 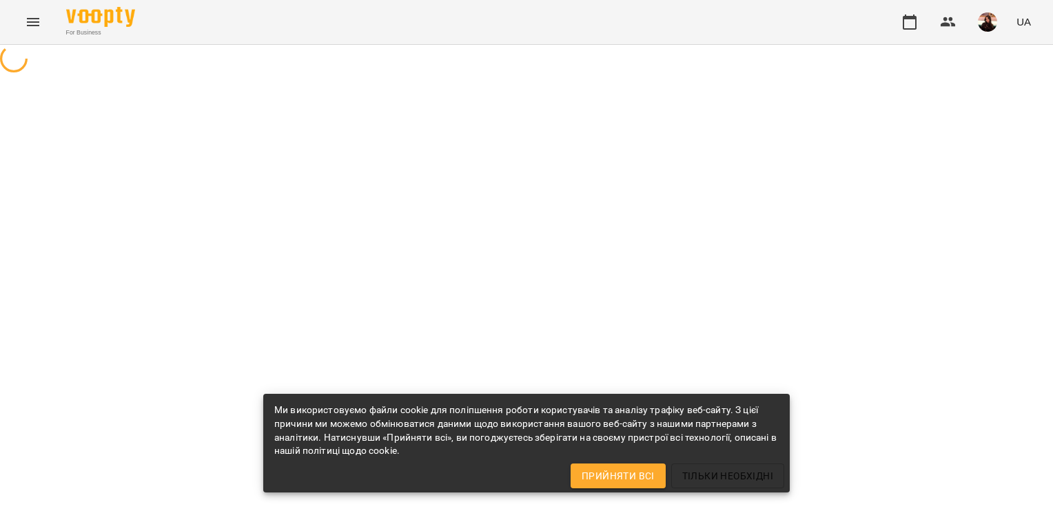 What do you see at coordinates (988, 22) in the screenshot?
I see `img: 7e04bba6cd6b28fb307d274d6f1b2269.jpeg` at bounding box center [988, 22].